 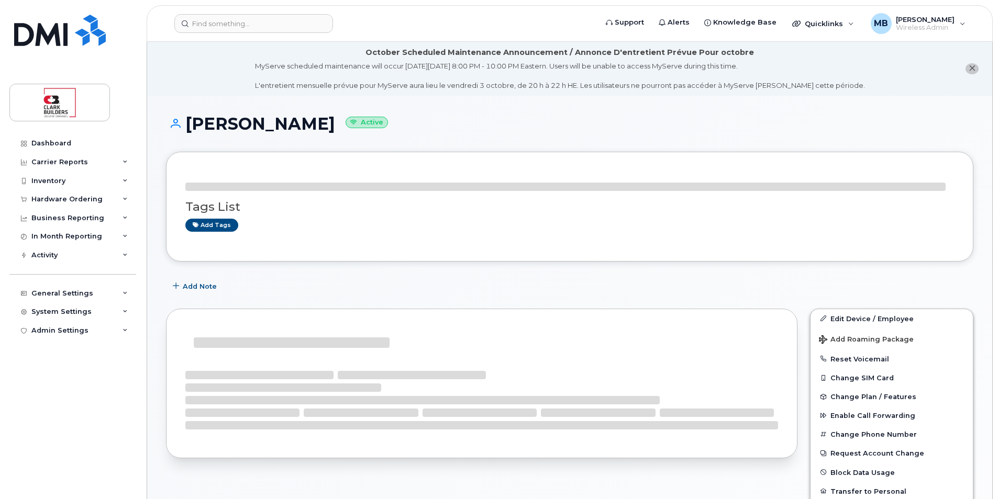 What do you see at coordinates (891, 473) in the screenshot?
I see `button: Block Data Usage` at bounding box center [891, 473].